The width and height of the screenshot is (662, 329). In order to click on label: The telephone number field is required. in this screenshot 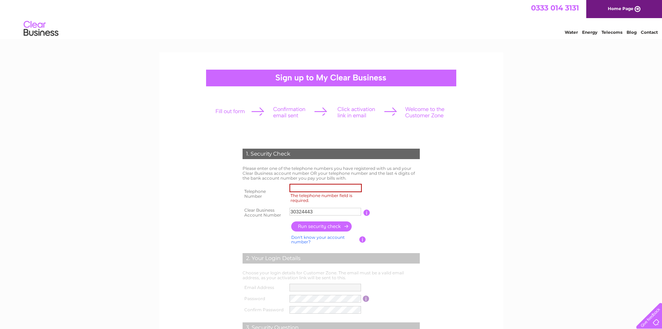, I will do `click(327, 198)`.